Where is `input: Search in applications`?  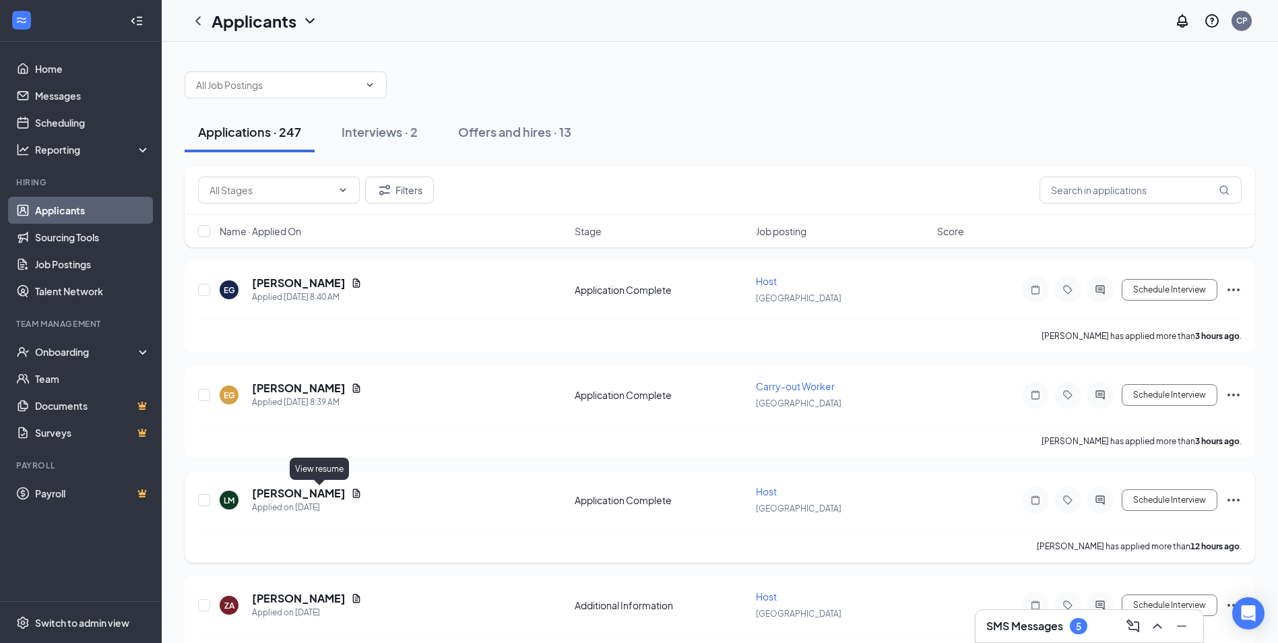 input: Search in applications is located at coordinates (1141, 190).